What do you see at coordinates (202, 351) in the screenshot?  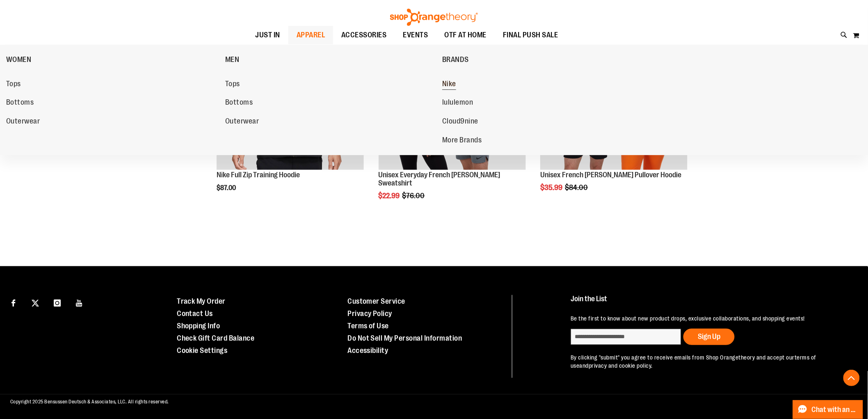 I see `a: Cookie Settings` at bounding box center [202, 351].